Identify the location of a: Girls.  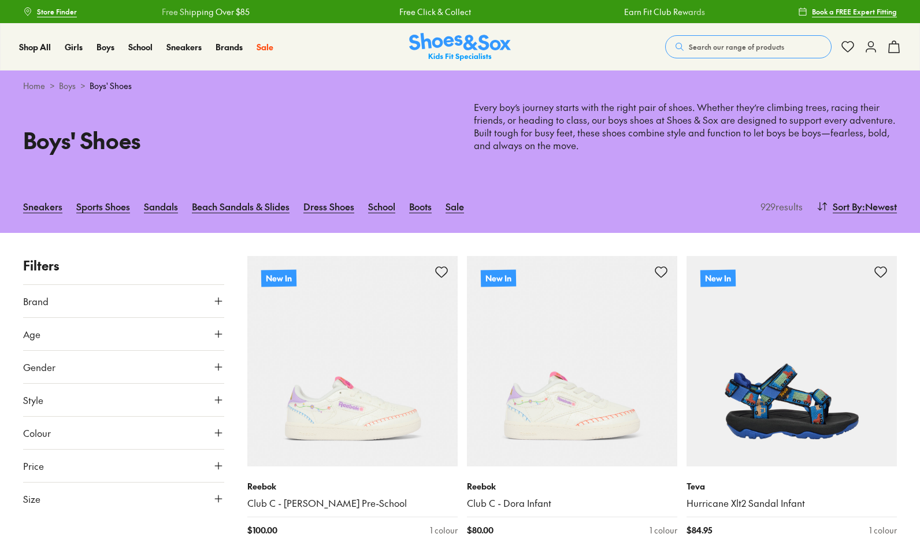
(73, 47).